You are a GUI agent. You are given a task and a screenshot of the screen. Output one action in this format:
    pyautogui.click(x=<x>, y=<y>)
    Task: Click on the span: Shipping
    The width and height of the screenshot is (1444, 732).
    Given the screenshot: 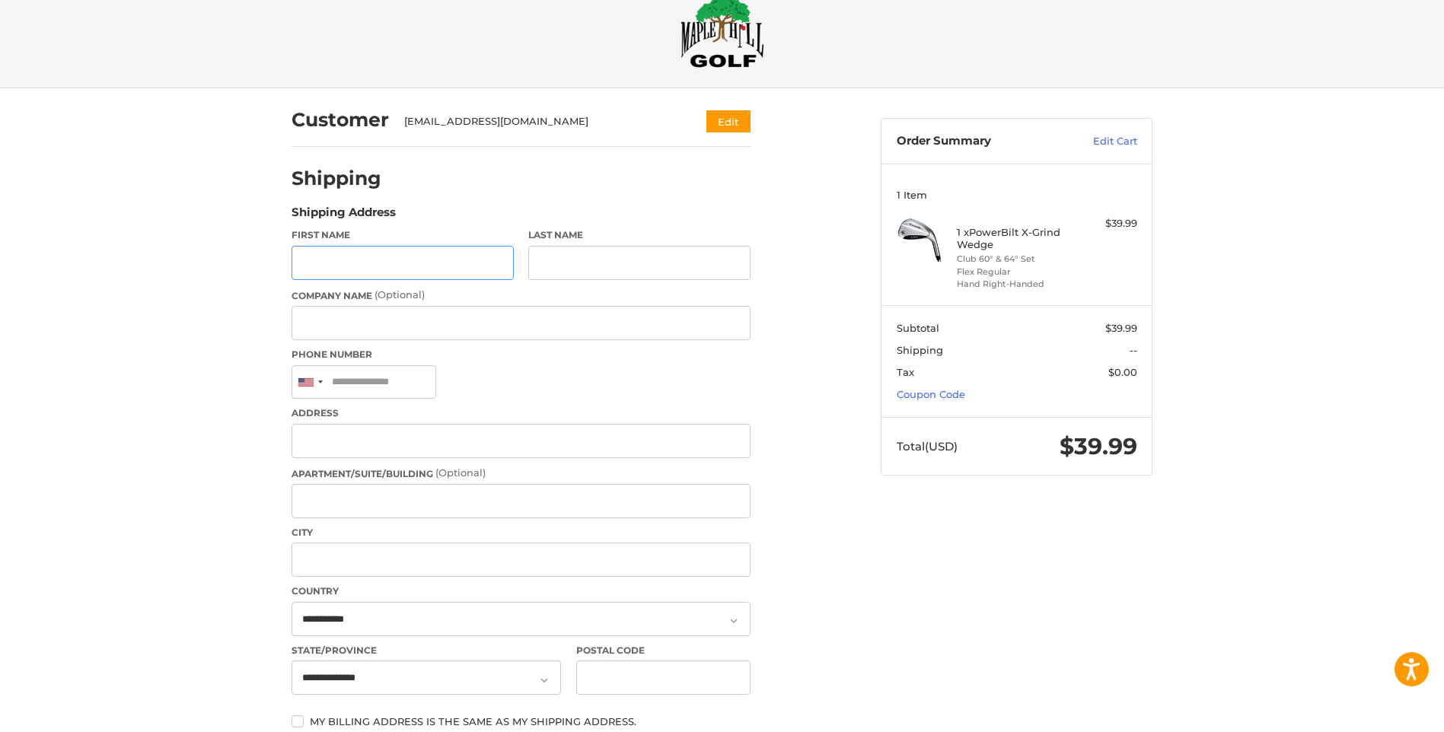 What is the action you would take?
    pyautogui.click(x=919, y=350)
    